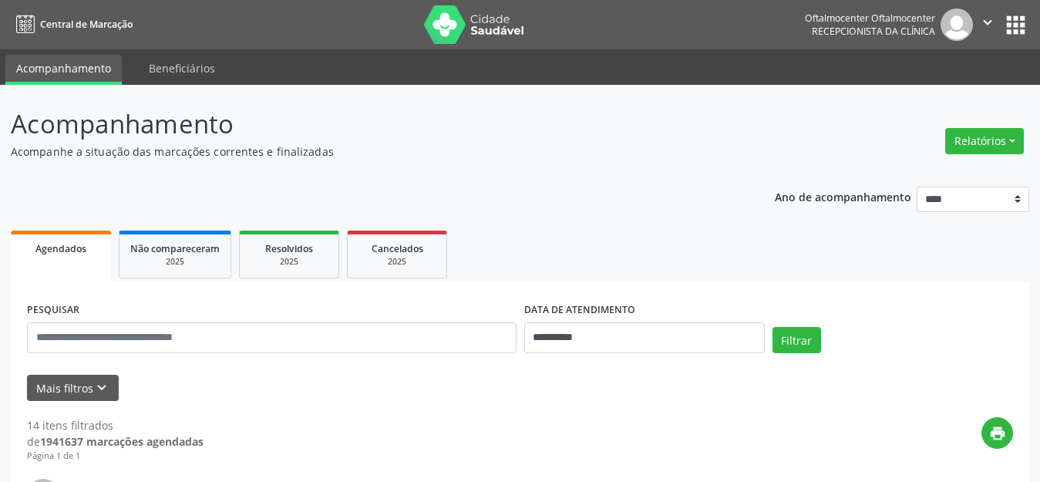  Describe the element at coordinates (102, 388) in the screenshot. I see `i: keyboard_arrow_down` at that location.